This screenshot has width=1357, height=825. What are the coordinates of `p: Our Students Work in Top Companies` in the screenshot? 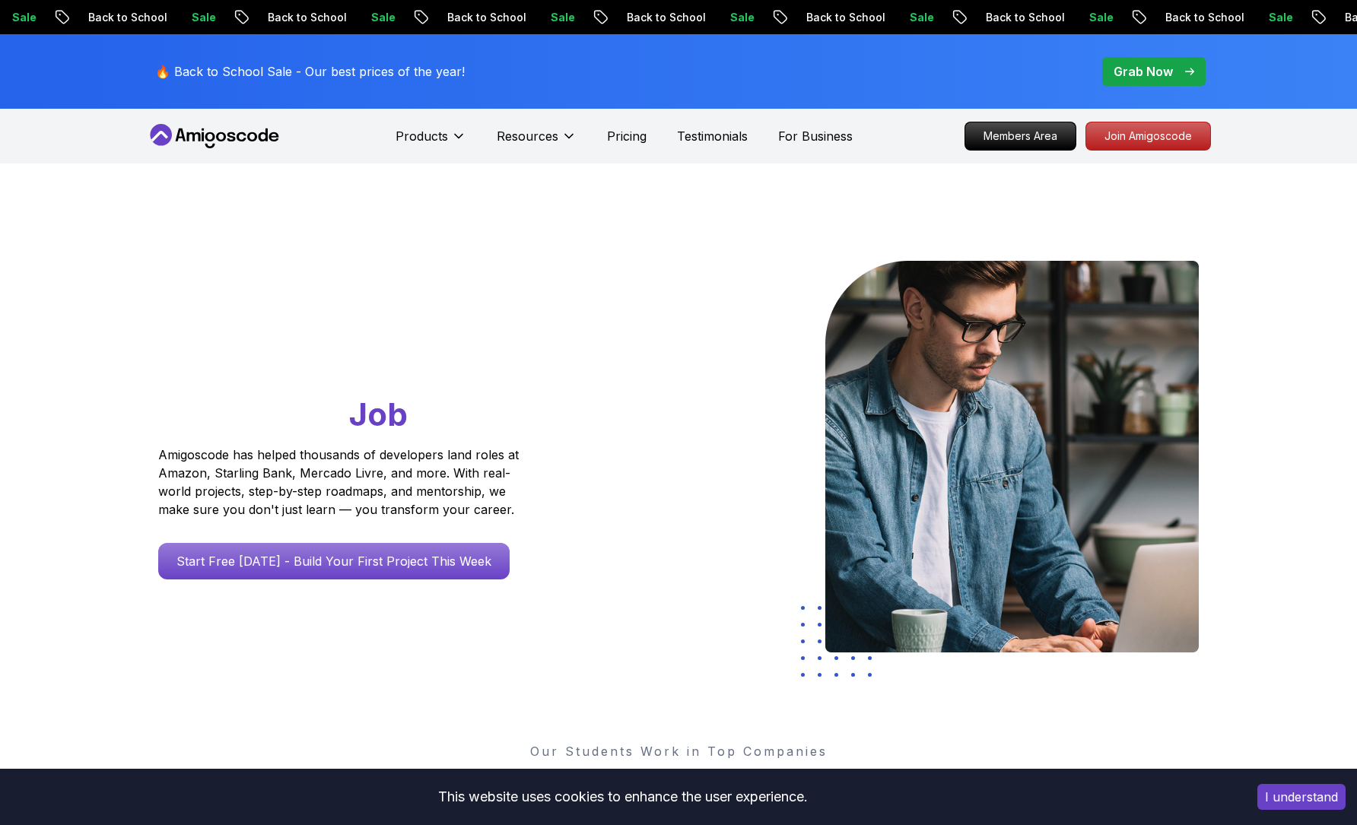 It's located at (679, 752).